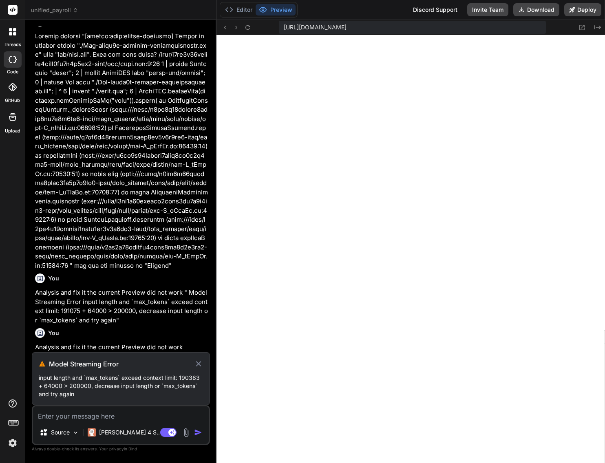 The width and height of the screenshot is (605, 463). What do you see at coordinates (122, 348) in the screenshot?
I see `p: Analysis and fix it the current Preview did not work` at bounding box center [122, 348].